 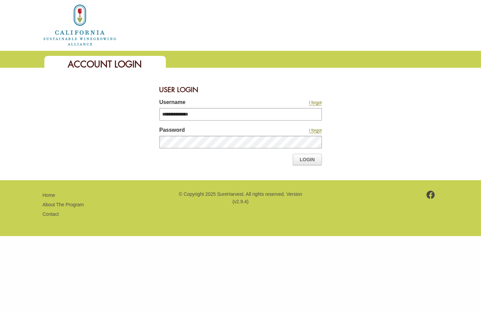 What do you see at coordinates (431, 195) in the screenshot?
I see `img: footer-facebook.png` at bounding box center [431, 195].